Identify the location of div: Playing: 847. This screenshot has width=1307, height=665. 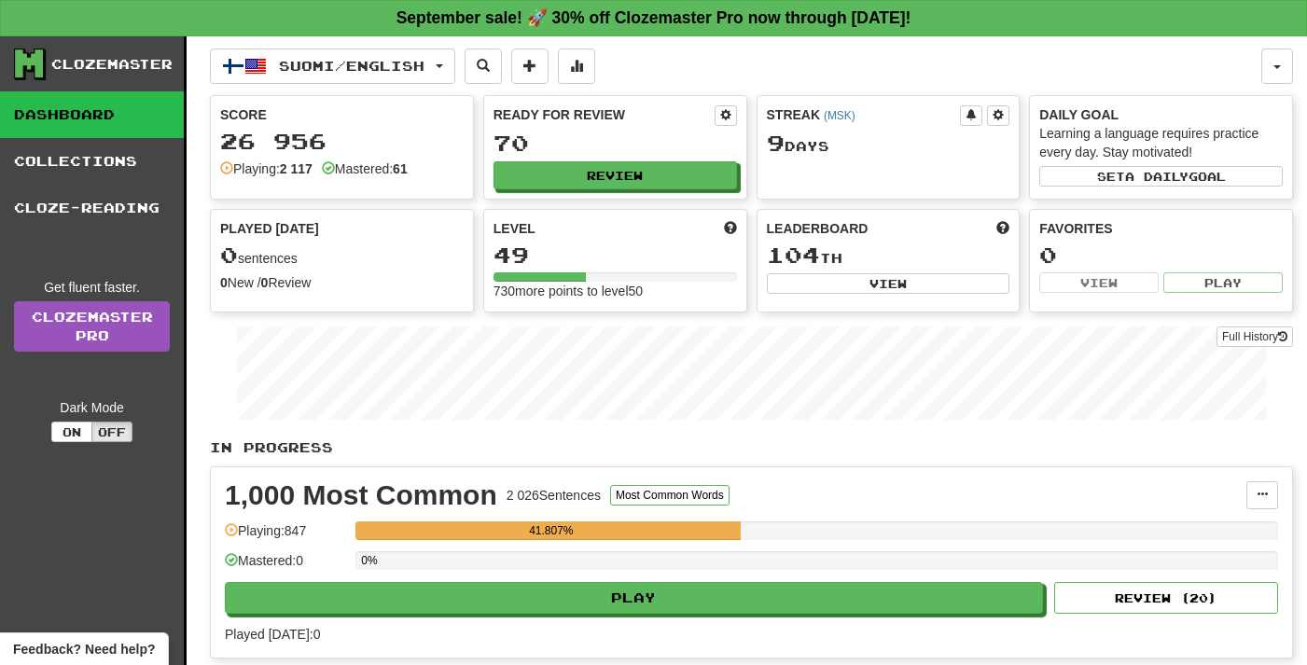
(285, 536).